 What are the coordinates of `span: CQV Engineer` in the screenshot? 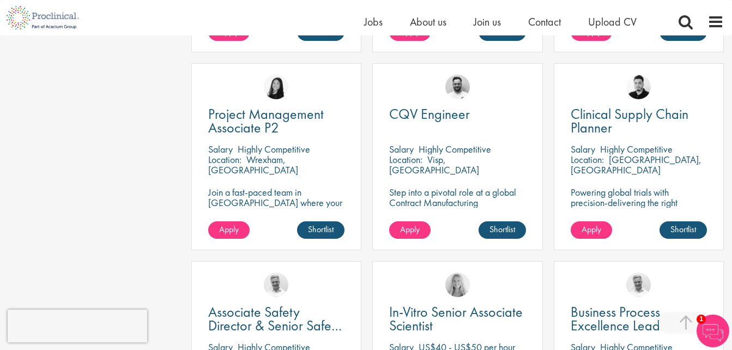 It's located at (429, 114).